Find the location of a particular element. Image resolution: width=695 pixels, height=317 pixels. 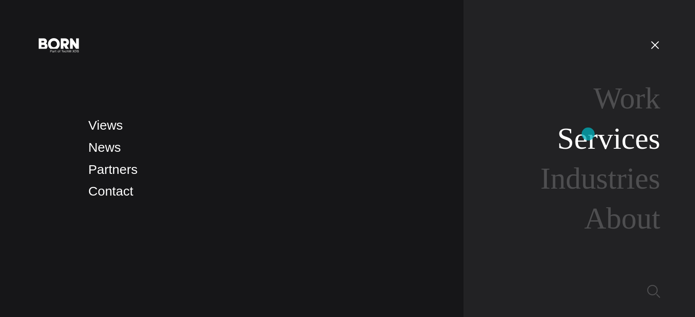

a: Industries is located at coordinates (600, 178).